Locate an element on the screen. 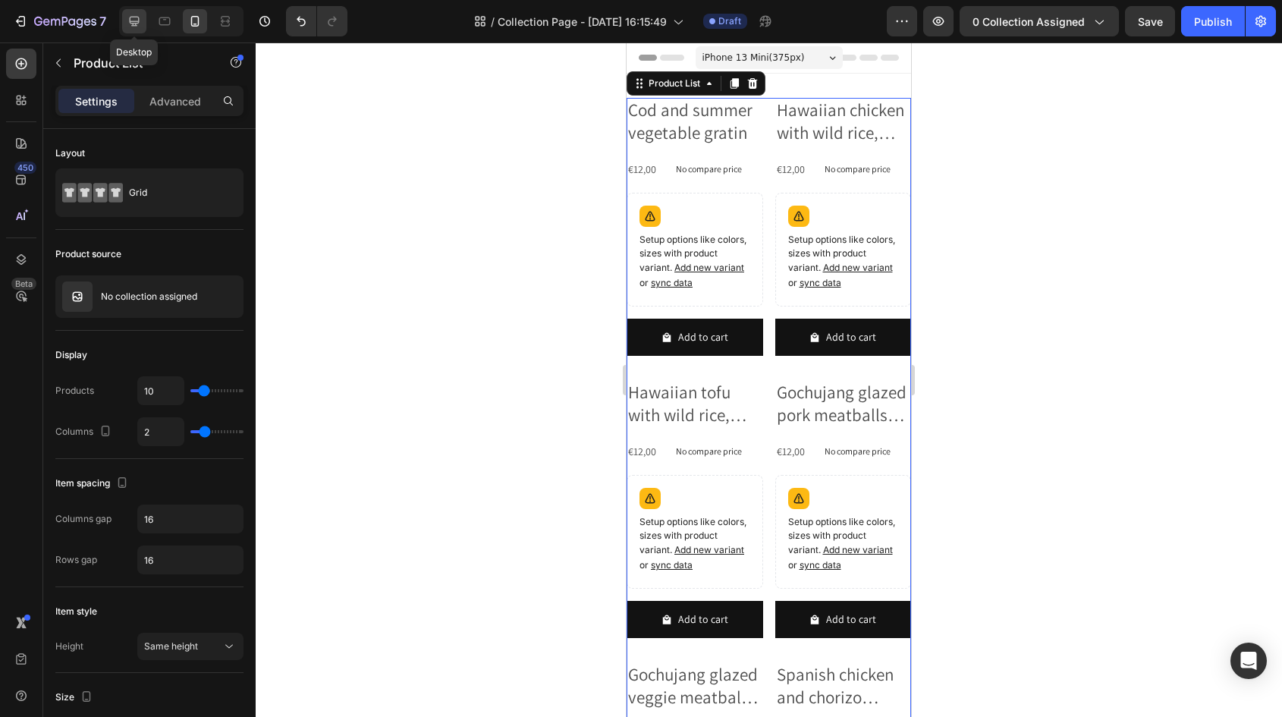 Image resolution: width=1282 pixels, height=717 pixels. div: Display is located at coordinates (71, 355).